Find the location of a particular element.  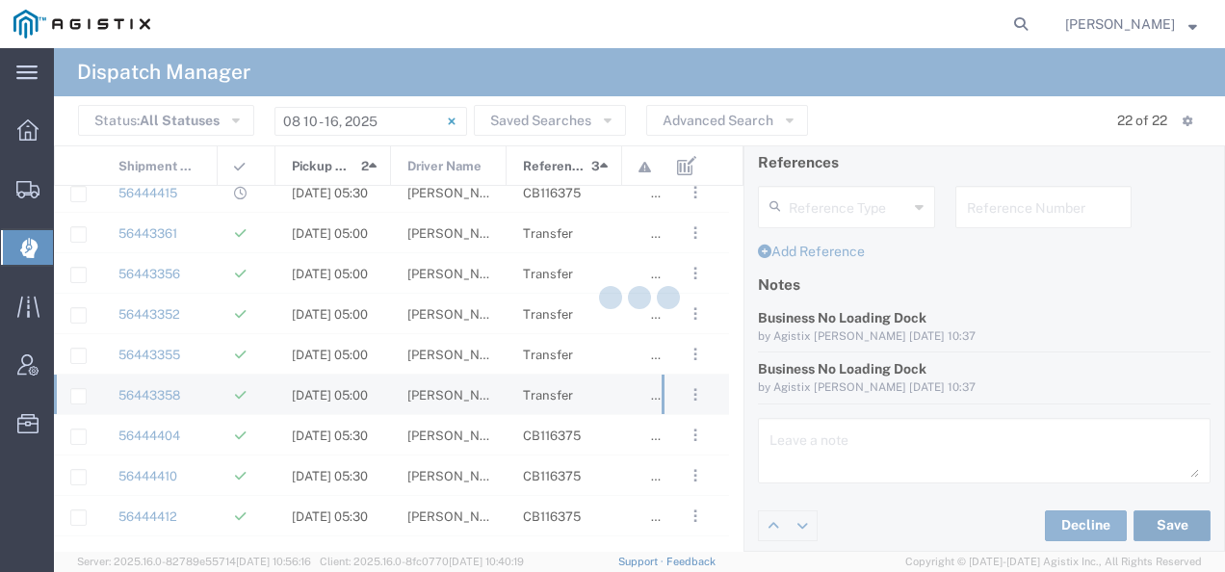

a: Feedback is located at coordinates (690, 561).